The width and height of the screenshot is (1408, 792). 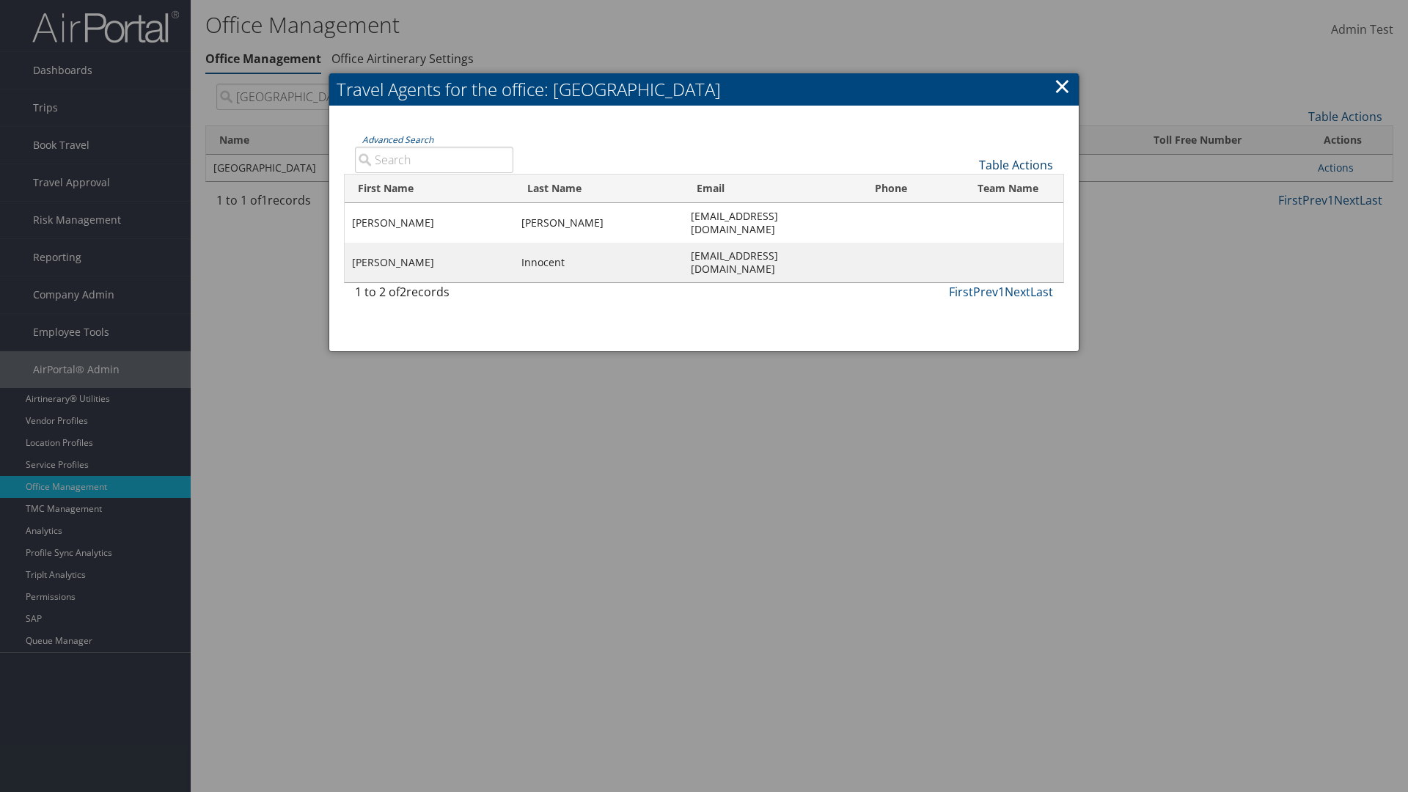 What do you see at coordinates (397, 139) in the screenshot?
I see `a: Advanced Search` at bounding box center [397, 139].